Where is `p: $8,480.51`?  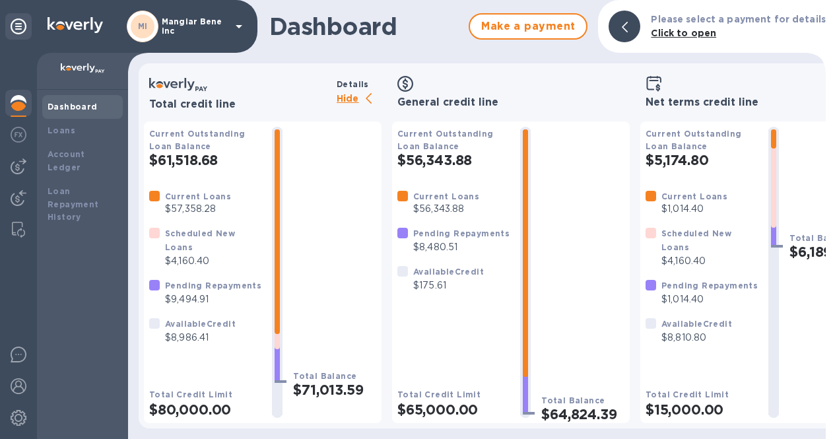
p: $8,480.51 is located at coordinates (461, 247).